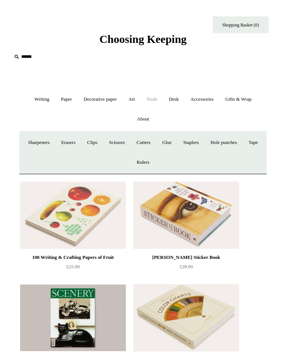 The height and width of the screenshot is (354, 286). I want to click on img: John Derian Sticker Book, so click(186, 215).